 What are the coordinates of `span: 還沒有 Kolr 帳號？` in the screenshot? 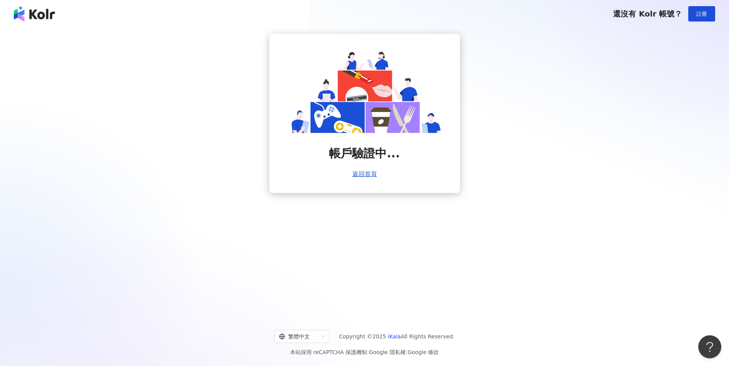 It's located at (647, 14).